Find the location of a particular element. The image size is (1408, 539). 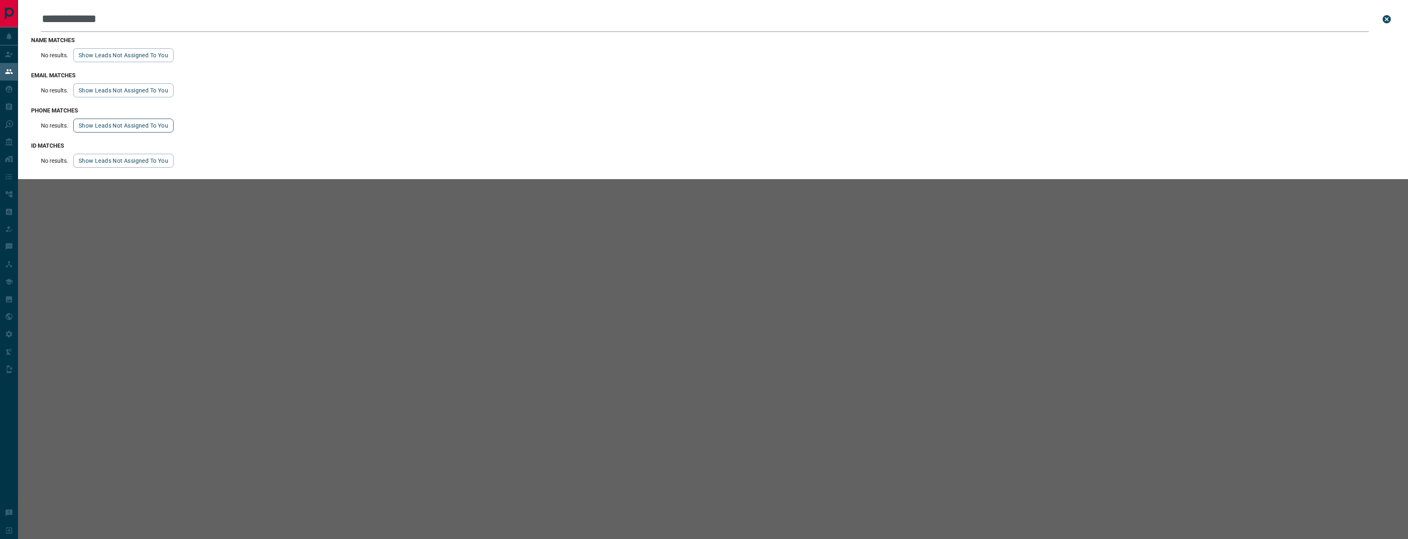

h3: email matches is located at coordinates (713, 75).